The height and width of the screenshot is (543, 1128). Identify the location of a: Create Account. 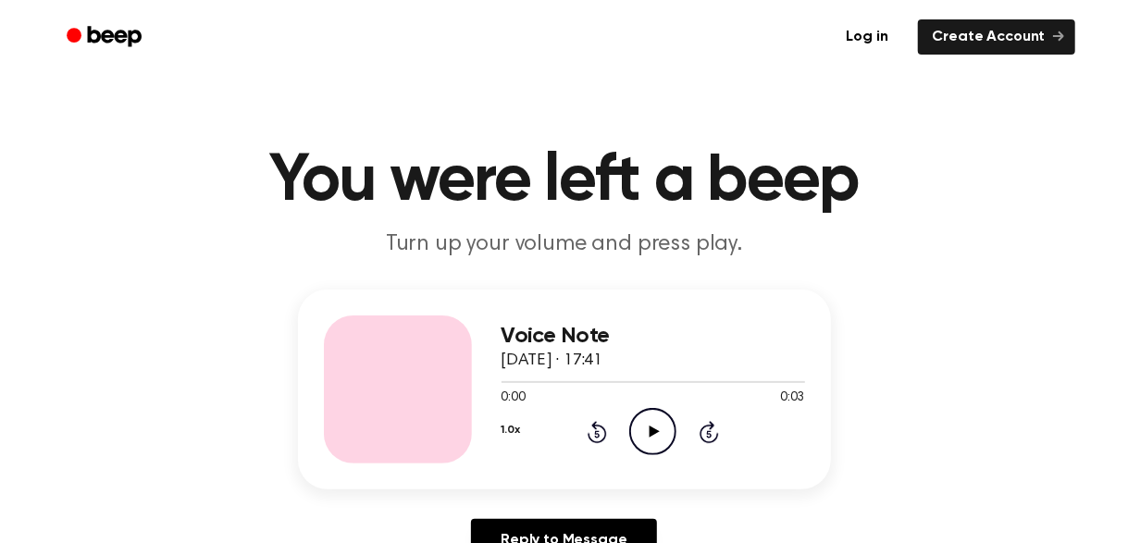
(997, 37).